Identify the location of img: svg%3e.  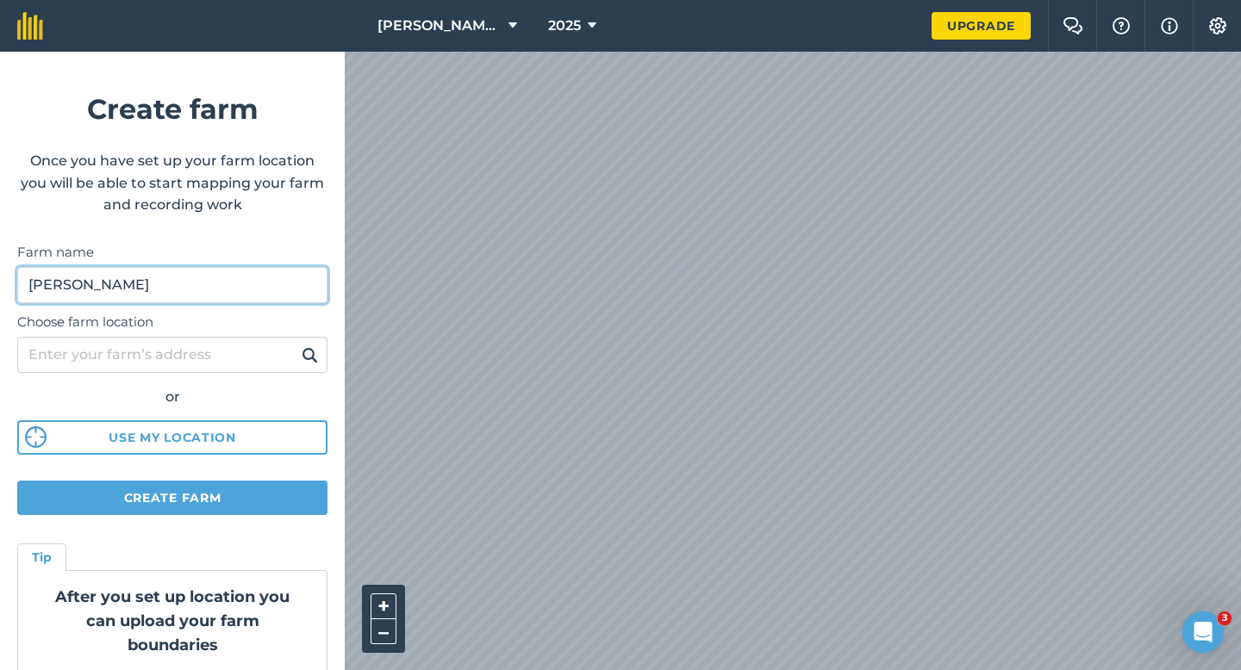
(35, 437).